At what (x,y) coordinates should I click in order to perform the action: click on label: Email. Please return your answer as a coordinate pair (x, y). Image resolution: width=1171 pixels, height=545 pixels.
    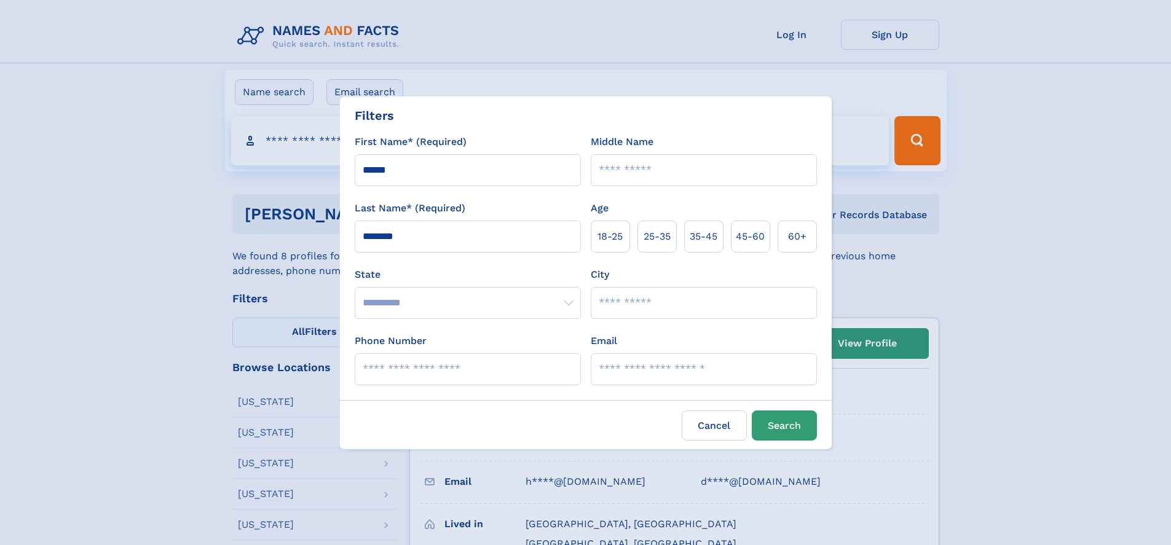
    Looking at the image, I should click on (603, 341).